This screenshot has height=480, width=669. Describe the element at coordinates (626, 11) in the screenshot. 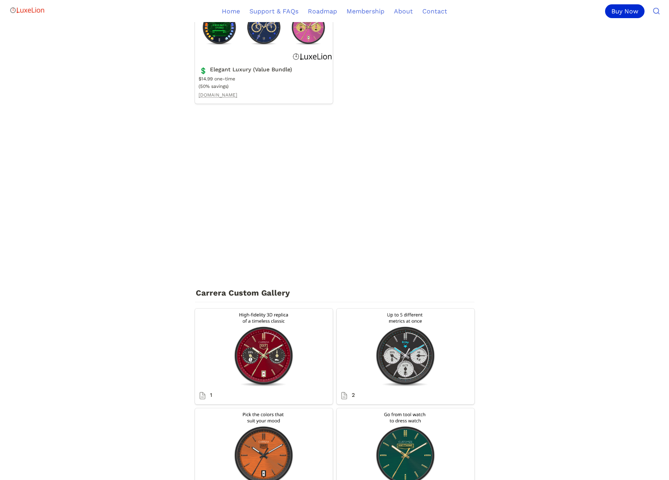

I see `a: Buy Now` at that location.